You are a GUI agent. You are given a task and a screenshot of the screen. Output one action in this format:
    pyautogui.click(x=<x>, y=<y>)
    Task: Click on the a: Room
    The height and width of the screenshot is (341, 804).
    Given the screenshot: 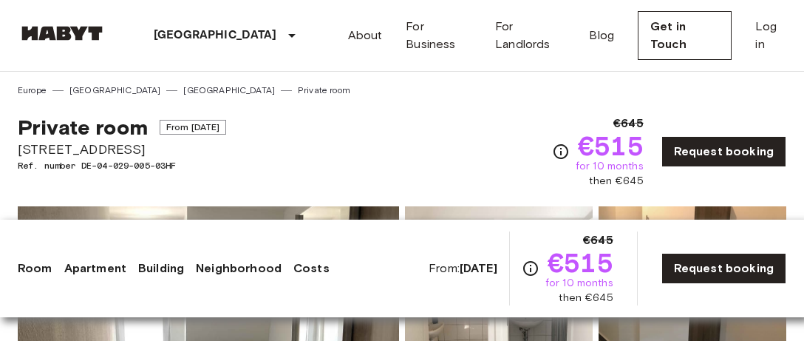 What is the action you would take?
    pyautogui.click(x=35, y=268)
    